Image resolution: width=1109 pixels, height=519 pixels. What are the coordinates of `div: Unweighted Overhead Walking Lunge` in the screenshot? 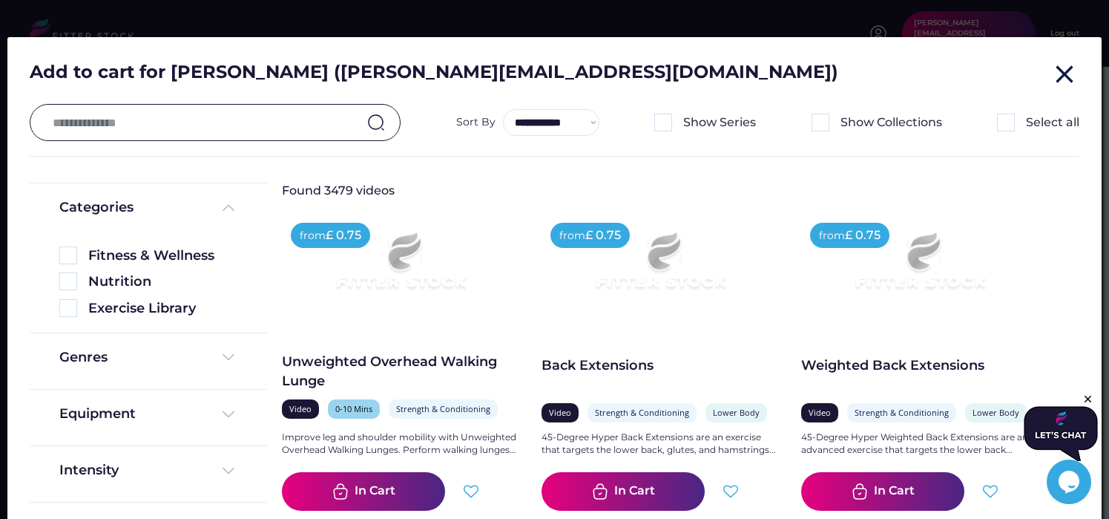 It's located at (401, 371).